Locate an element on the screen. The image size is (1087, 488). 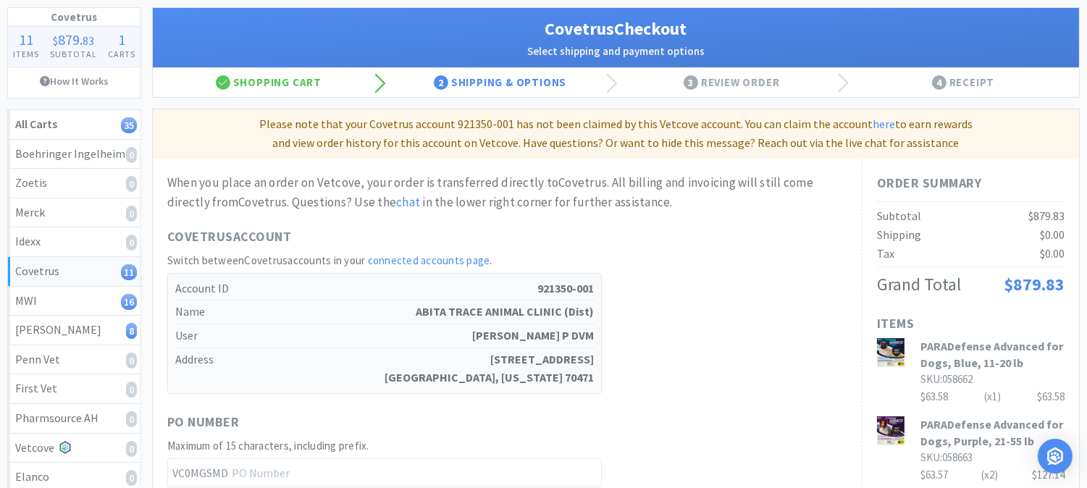
h1: Covetrus is located at coordinates (74, 17).